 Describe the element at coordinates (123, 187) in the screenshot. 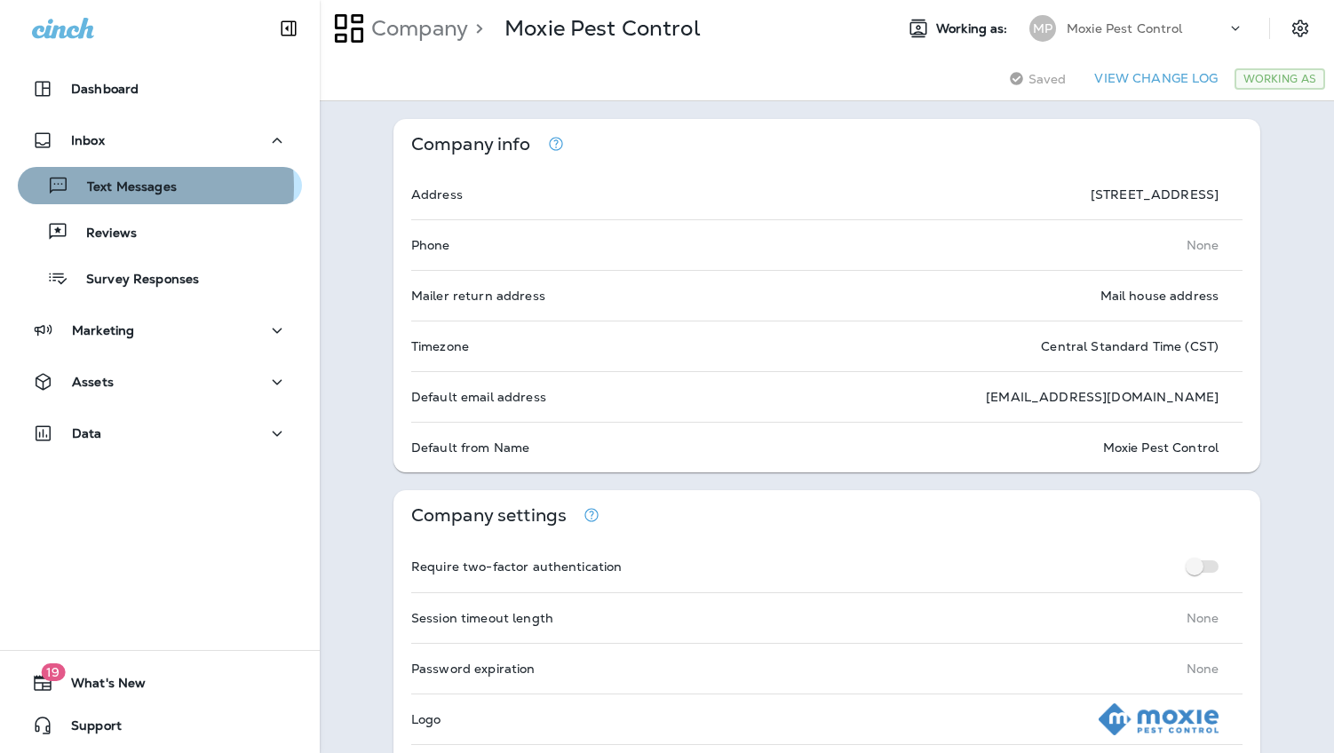

I see `p: Text Messages` at that location.